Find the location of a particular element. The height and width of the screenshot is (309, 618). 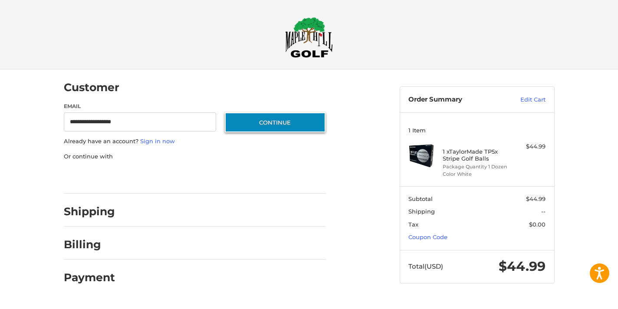

label: Email is located at coordinates (140, 106).